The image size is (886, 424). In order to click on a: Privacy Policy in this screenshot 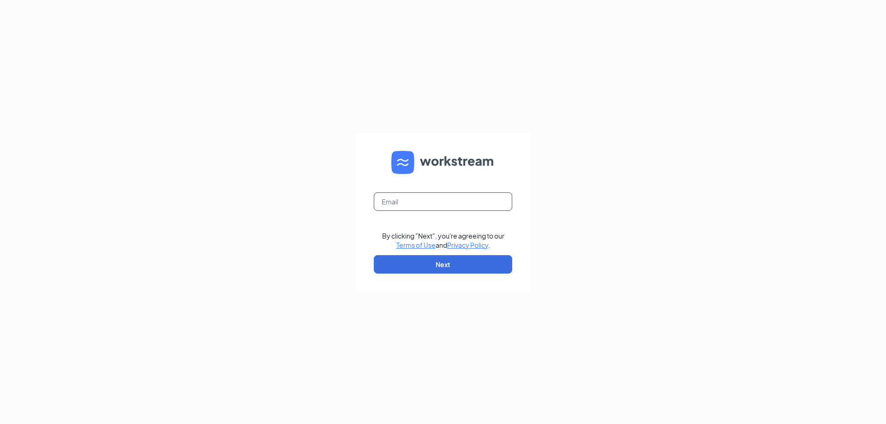, I will do `click(467, 245)`.